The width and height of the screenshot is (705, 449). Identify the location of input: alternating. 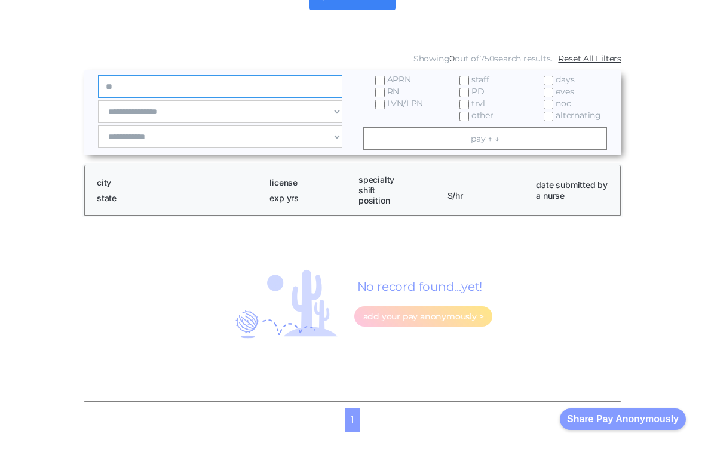
(549, 117).